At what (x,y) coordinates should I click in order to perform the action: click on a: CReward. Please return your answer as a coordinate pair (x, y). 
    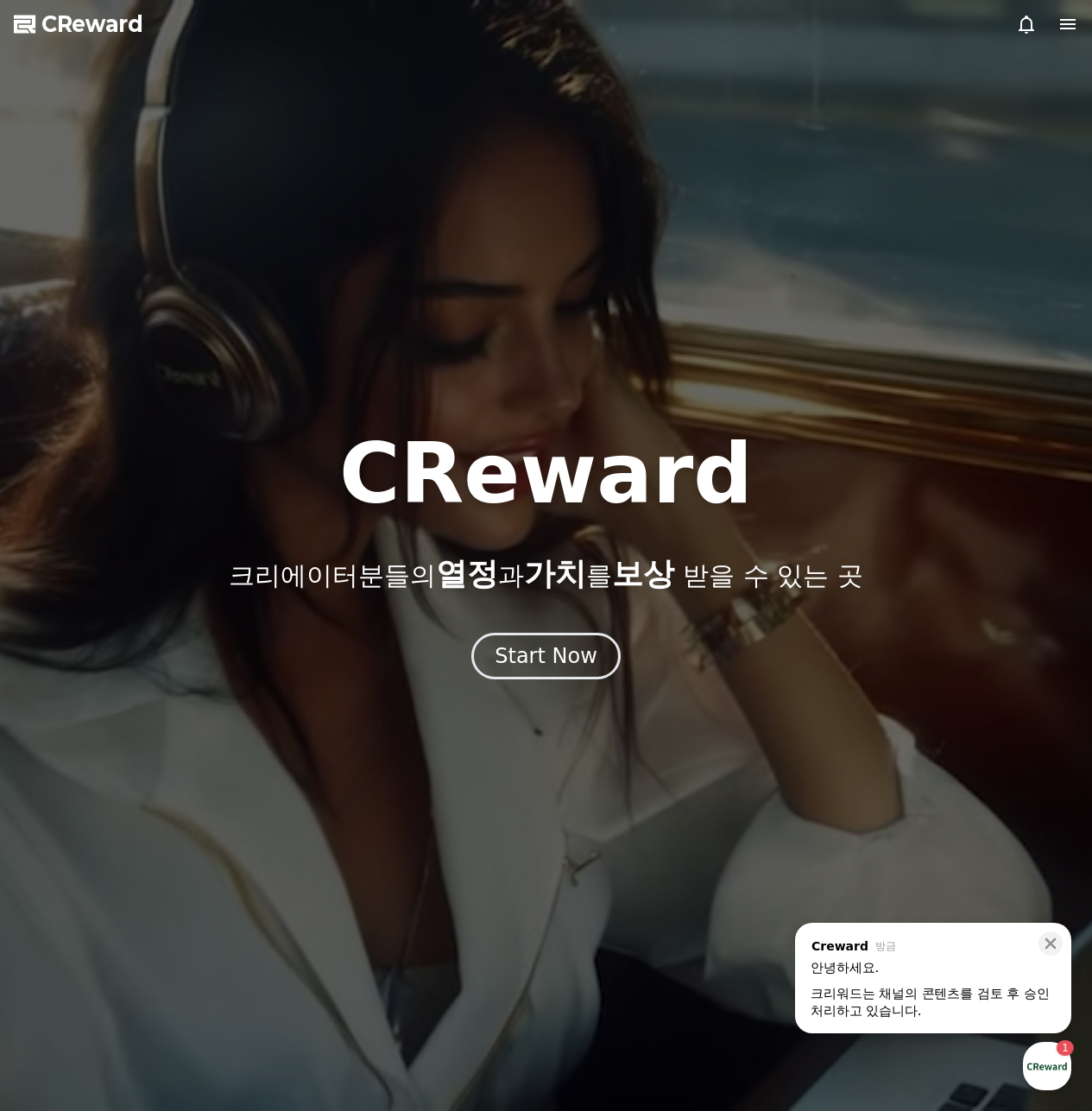
    Looking at the image, I should click on (79, 25).